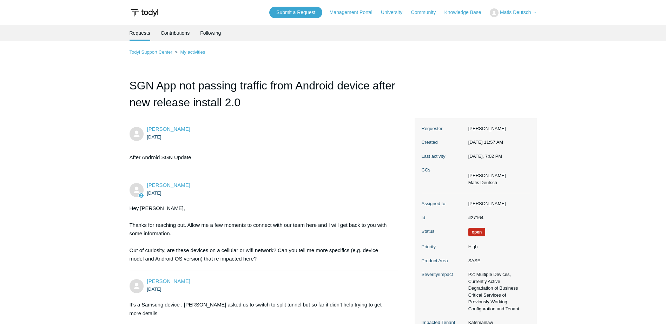 The width and height of the screenshot is (666, 324). What do you see at coordinates (443, 170) in the screenshot?
I see `dt: CCs` at bounding box center [443, 170].